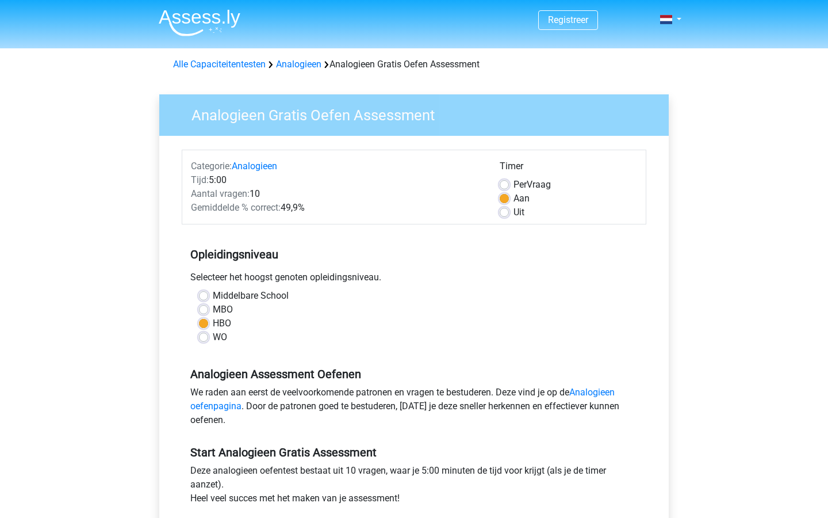 The width and height of the screenshot is (828, 518). I want to click on div: Selecteer het hoogst genoten opleidingsniveau., so click(414, 280).